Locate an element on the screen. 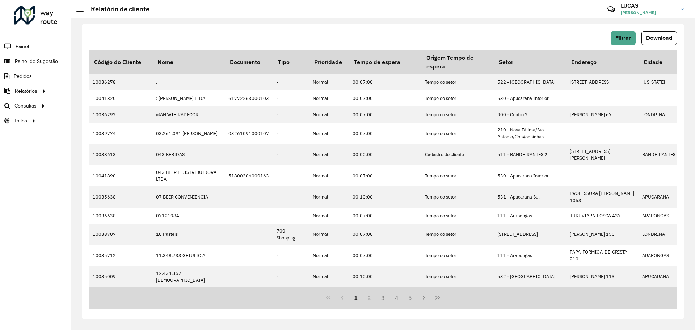  th: Endereço is located at coordinates (602, 62).